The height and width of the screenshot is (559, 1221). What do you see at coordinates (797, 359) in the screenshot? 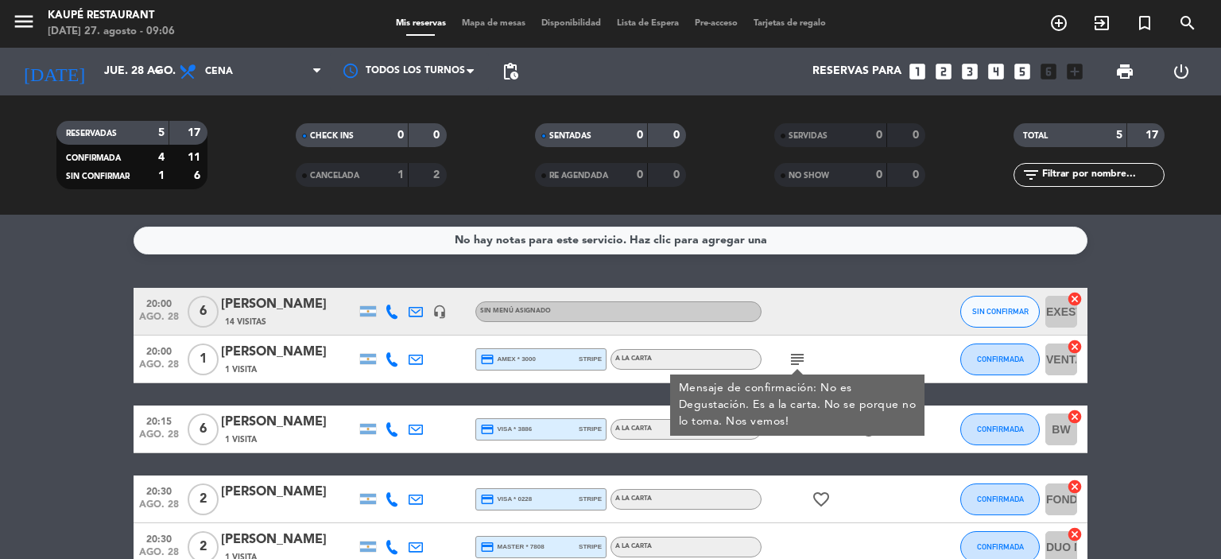
I see `i: subject` at bounding box center [797, 359].